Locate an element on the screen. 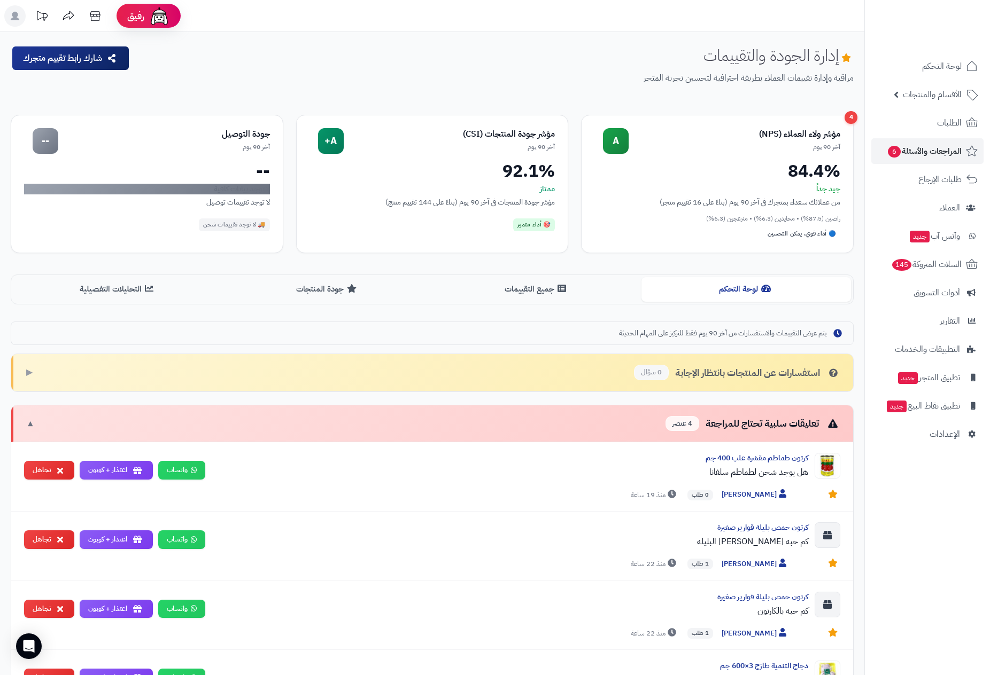 The image size is (990, 675). div: مؤشر جودة المنتجات في آخر 90 يوم (بناءً على 144 تقييم منتج) is located at coordinates (432, 202).